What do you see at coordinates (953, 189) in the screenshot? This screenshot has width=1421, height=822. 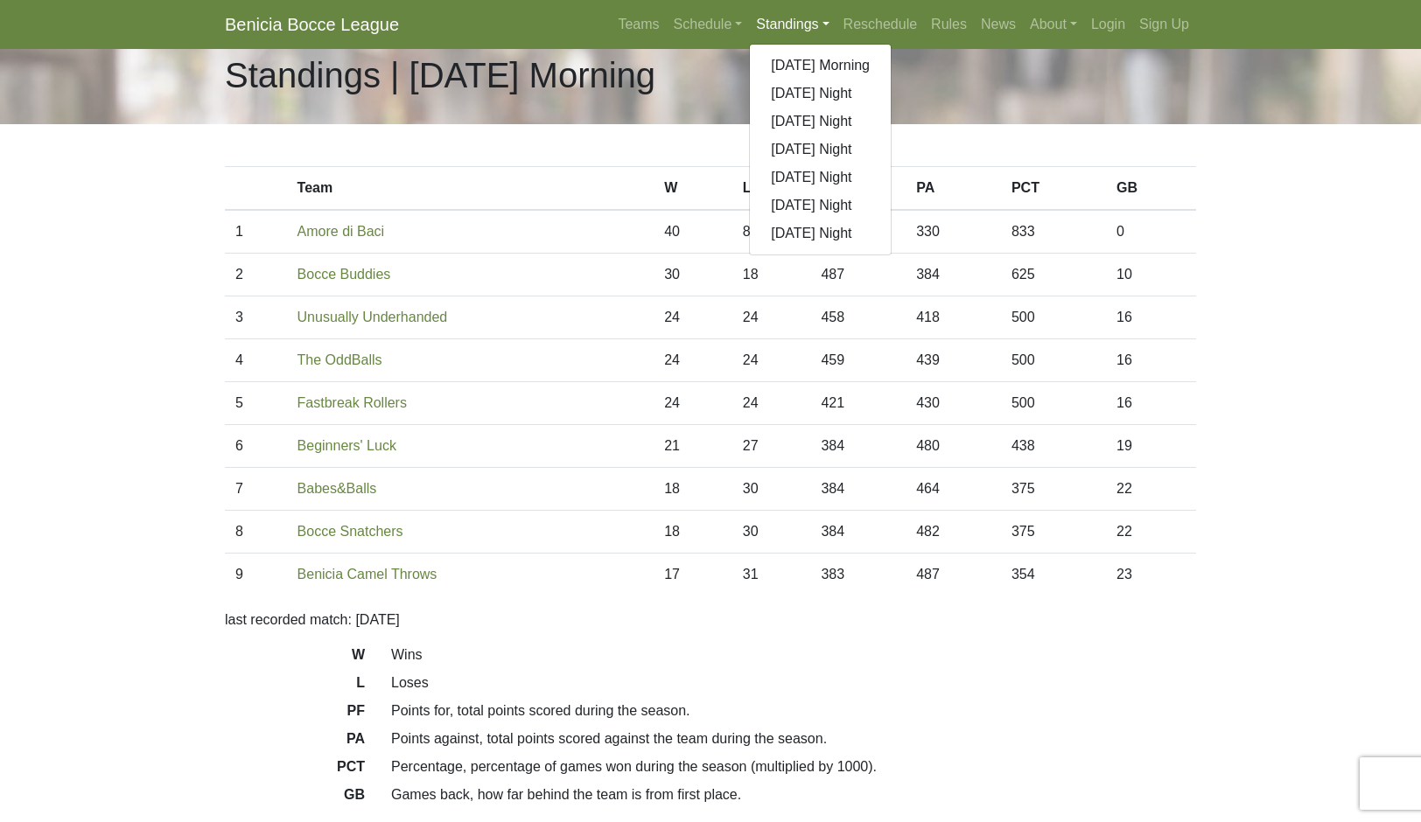 I see `th: PA` at bounding box center [953, 189].